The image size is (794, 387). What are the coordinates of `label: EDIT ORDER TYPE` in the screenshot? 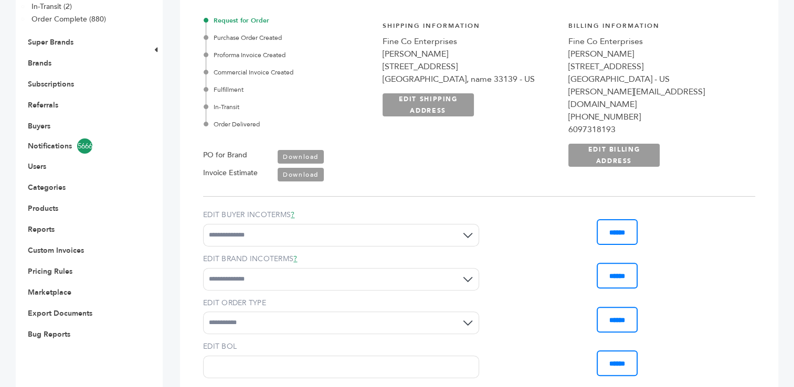 It's located at (341, 303).